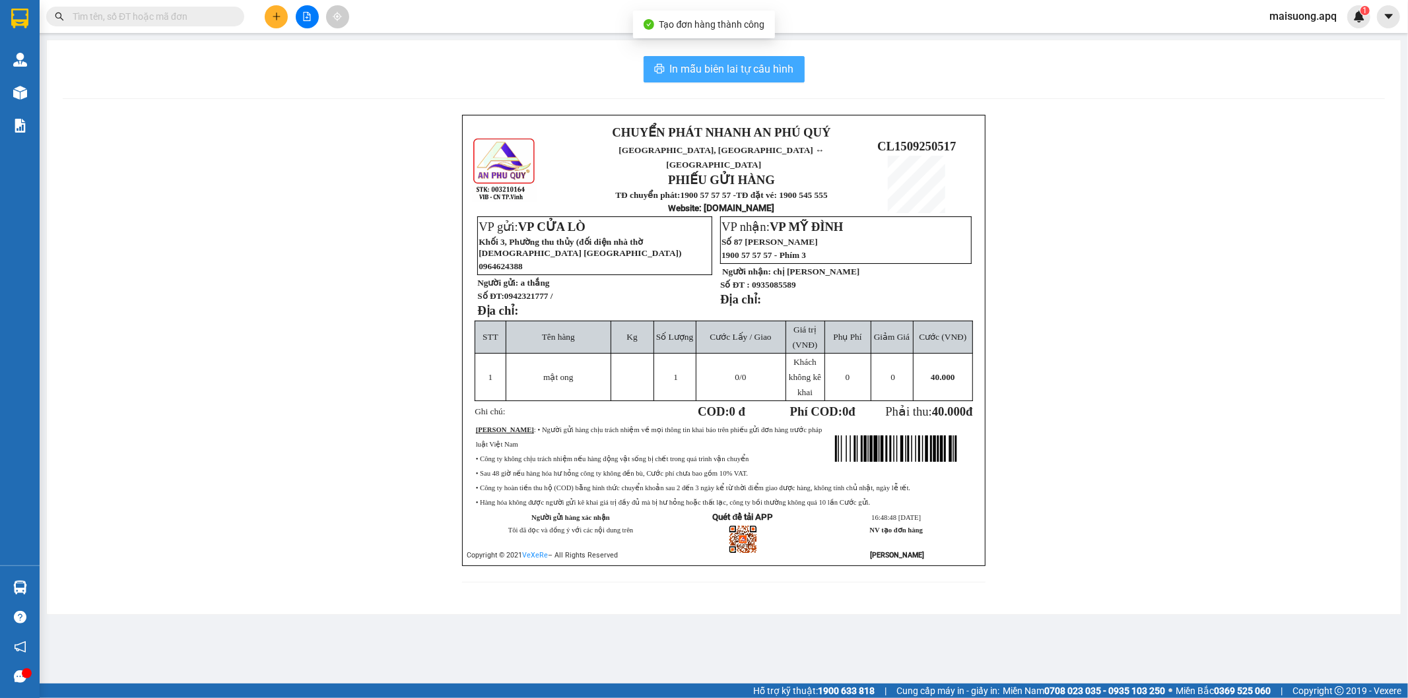 This screenshot has height=698, width=1408. I want to click on span: VP nhận:, so click(782, 226).